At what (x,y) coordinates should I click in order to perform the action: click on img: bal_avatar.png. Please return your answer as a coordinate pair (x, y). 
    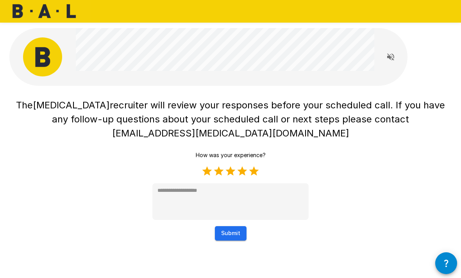
    Looking at the image, I should click on (43, 57).